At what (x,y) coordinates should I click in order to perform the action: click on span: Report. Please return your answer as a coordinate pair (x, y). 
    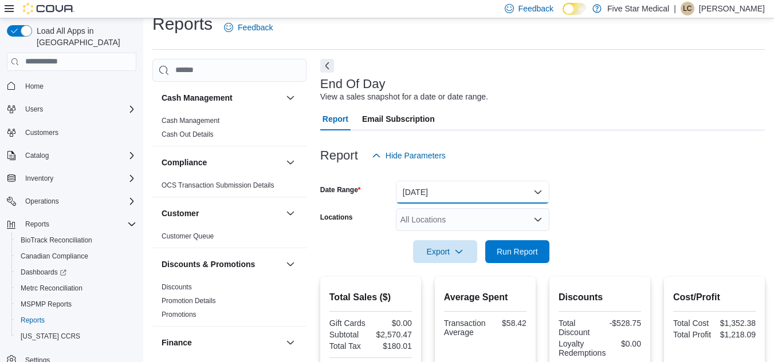
    Looking at the image, I should click on (335, 119).